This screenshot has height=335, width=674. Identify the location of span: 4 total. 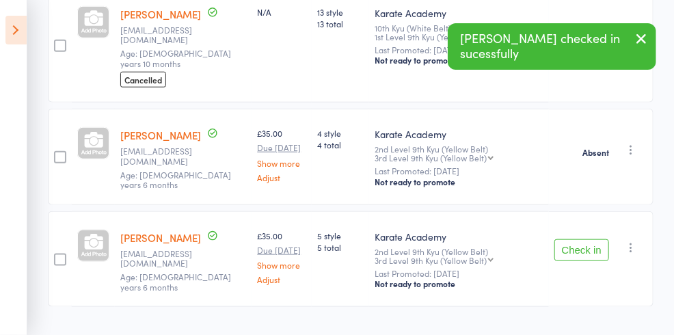
(340, 144).